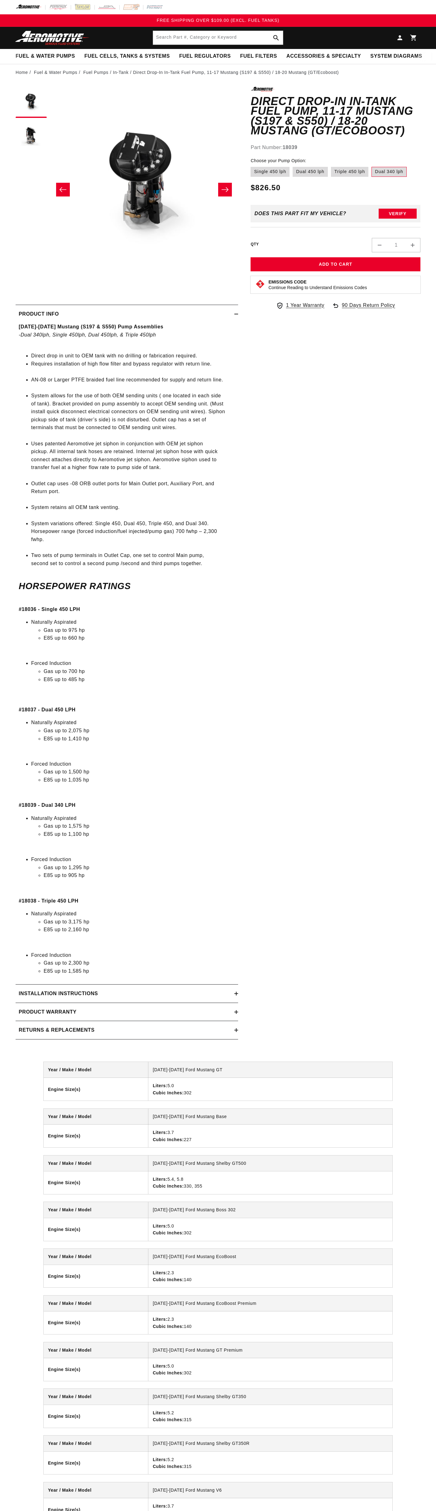  Describe the element at coordinates (270, 1275) in the screenshot. I see `td: 2.3 140` at that location.